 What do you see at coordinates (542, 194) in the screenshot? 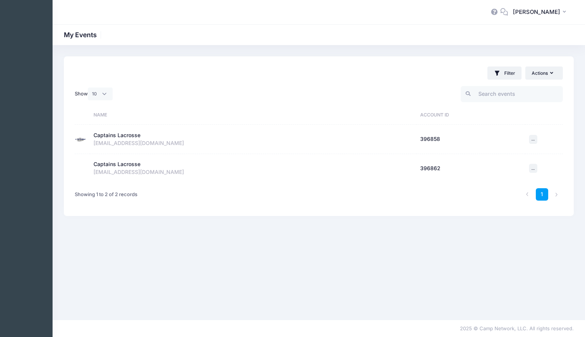
I see `a: 1` at bounding box center [542, 194].